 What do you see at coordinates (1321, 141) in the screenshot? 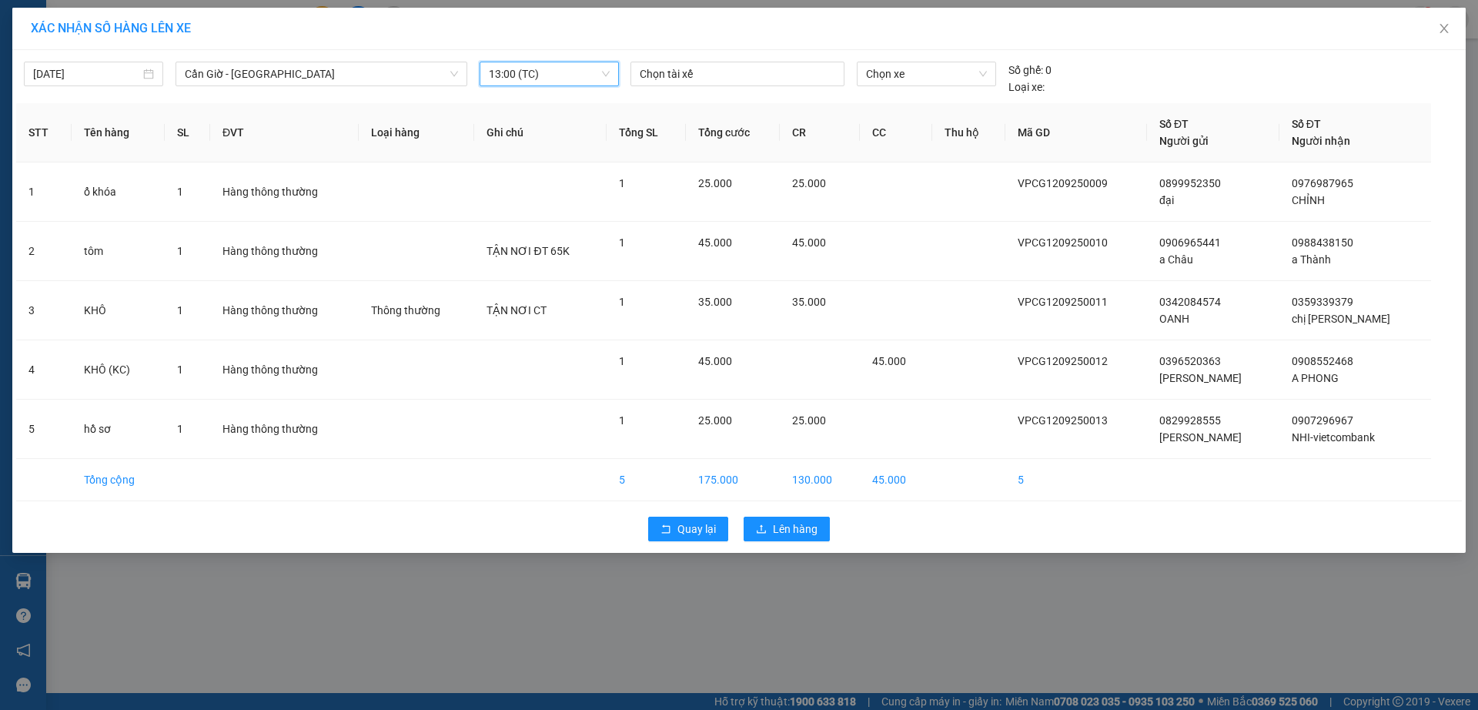
I see `span: Người nhận` at bounding box center [1321, 141].